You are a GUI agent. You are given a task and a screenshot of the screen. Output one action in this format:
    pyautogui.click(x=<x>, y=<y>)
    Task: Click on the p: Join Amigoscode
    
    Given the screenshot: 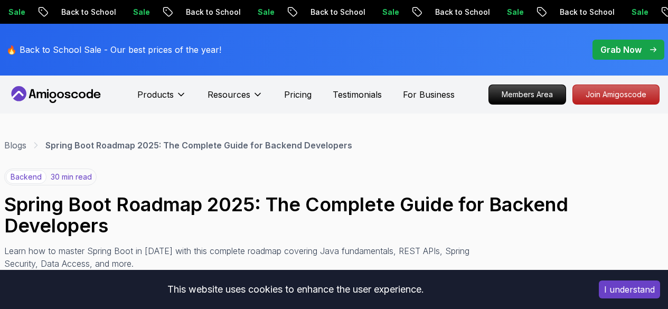 What is the action you would take?
    pyautogui.click(x=616, y=95)
    